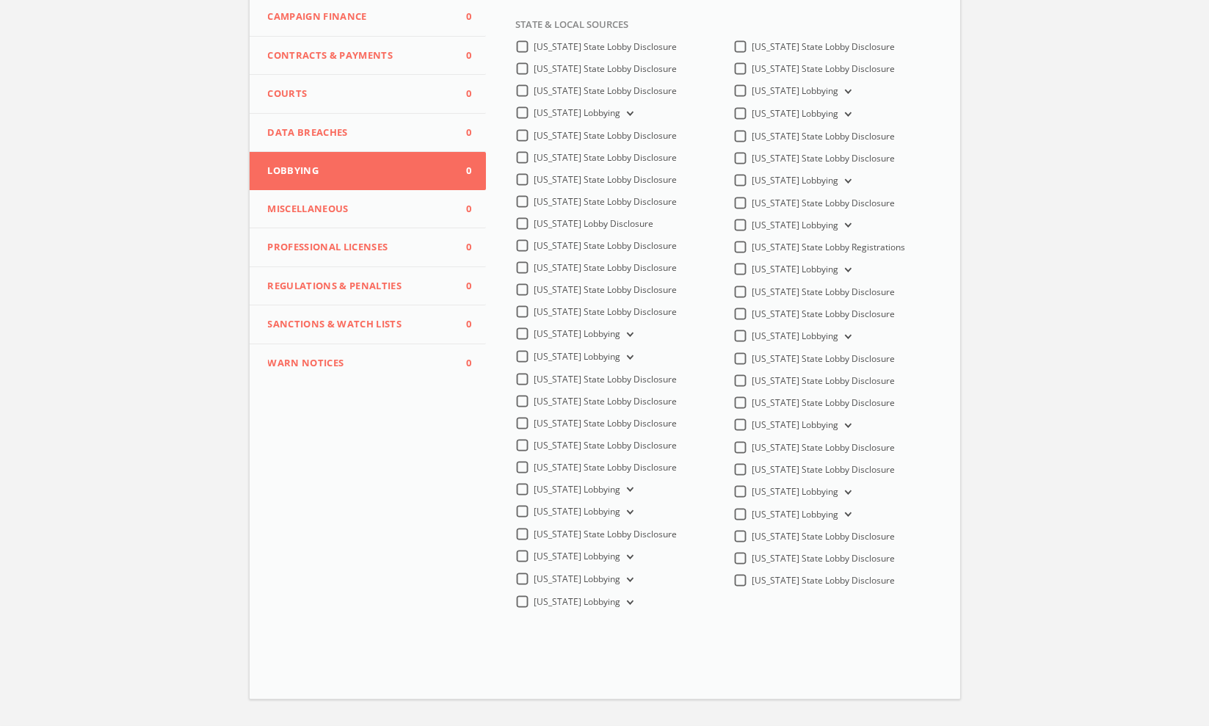  Describe the element at coordinates (359, 94) in the screenshot. I see `span: Courts` at that location.